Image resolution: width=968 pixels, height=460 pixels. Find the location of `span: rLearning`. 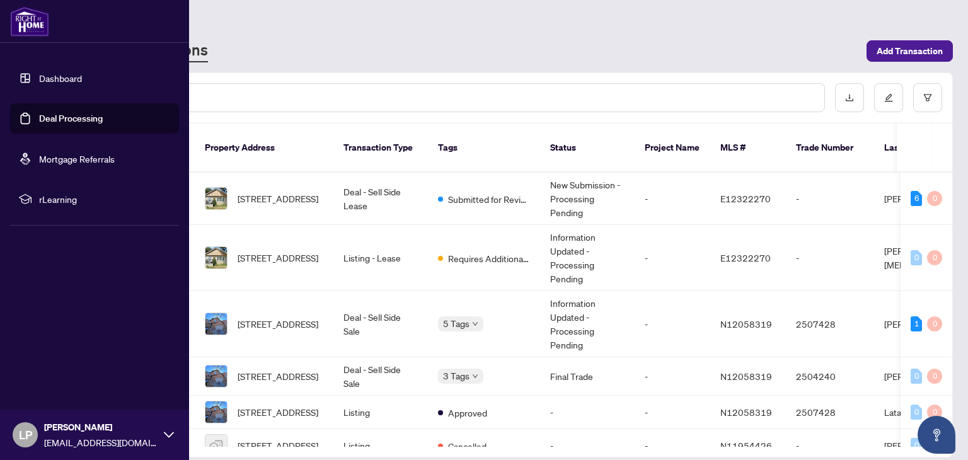

span: rLearning is located at coordinates (105, 199).